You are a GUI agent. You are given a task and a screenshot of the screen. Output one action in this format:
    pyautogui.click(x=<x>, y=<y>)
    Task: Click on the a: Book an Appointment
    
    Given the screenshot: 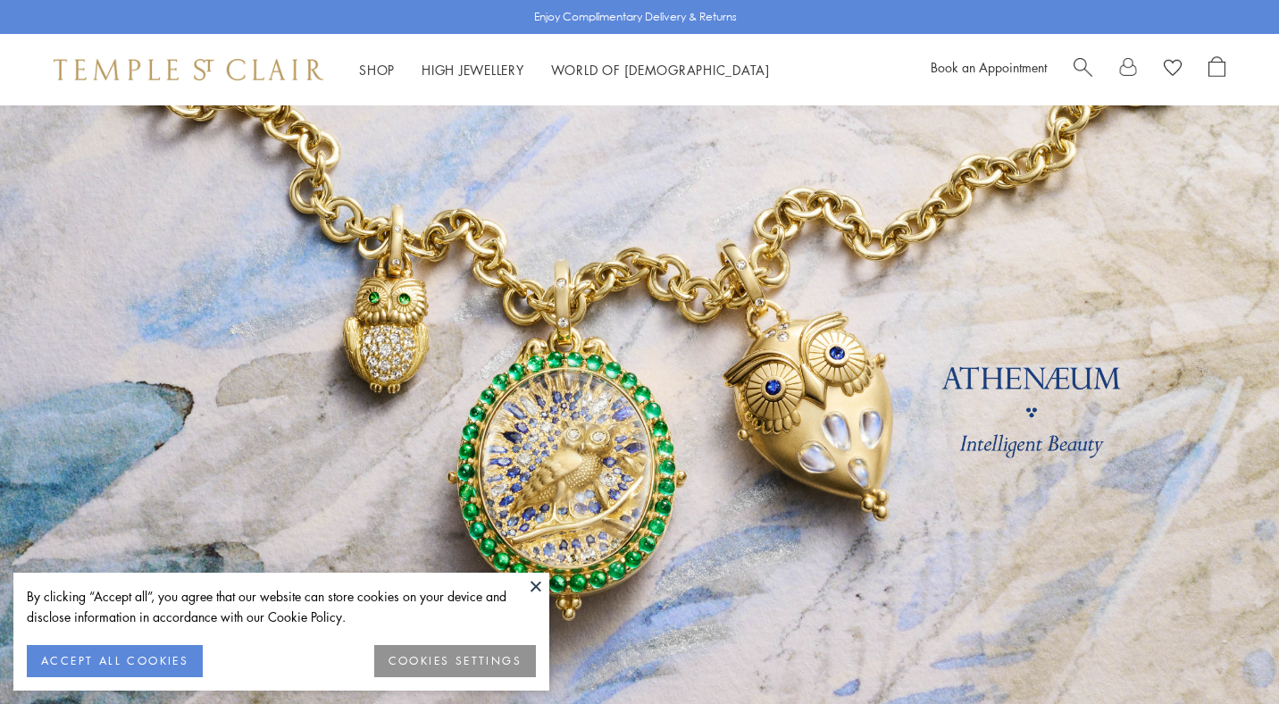 What is the action you would take?
    pyautogui.click(x=989, y=67)
    